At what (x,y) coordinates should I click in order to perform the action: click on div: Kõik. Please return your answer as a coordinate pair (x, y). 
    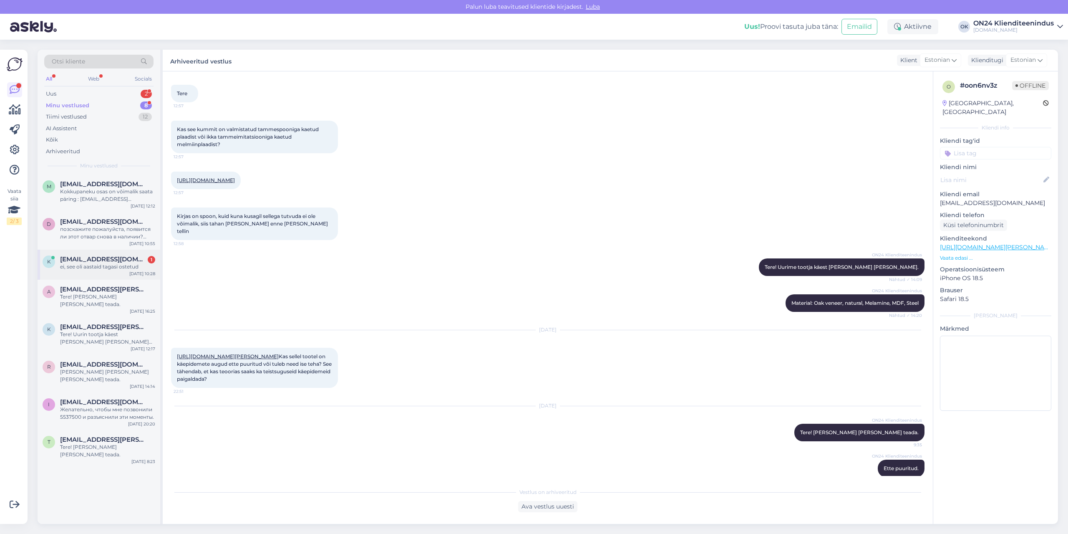
    Looking at the image, I should click on (52, 140).